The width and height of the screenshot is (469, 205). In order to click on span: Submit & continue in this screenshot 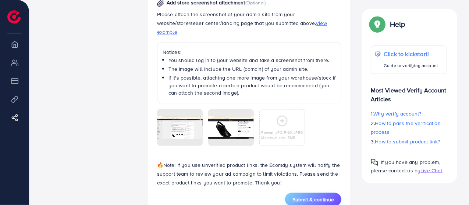, I will do `click(313, 200)`.